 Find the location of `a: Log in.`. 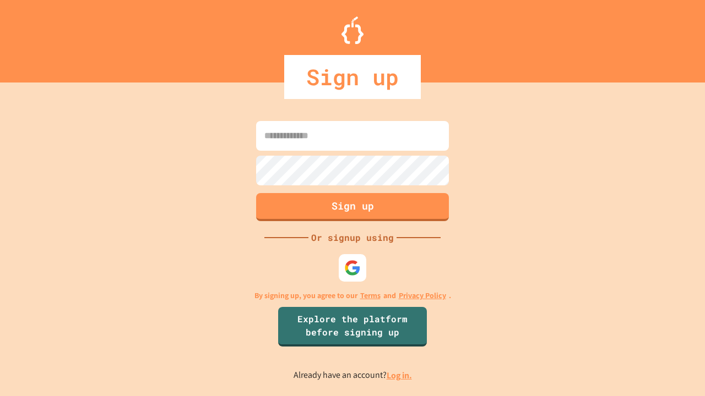

a: Log in. is located at coordinates (399, 376).